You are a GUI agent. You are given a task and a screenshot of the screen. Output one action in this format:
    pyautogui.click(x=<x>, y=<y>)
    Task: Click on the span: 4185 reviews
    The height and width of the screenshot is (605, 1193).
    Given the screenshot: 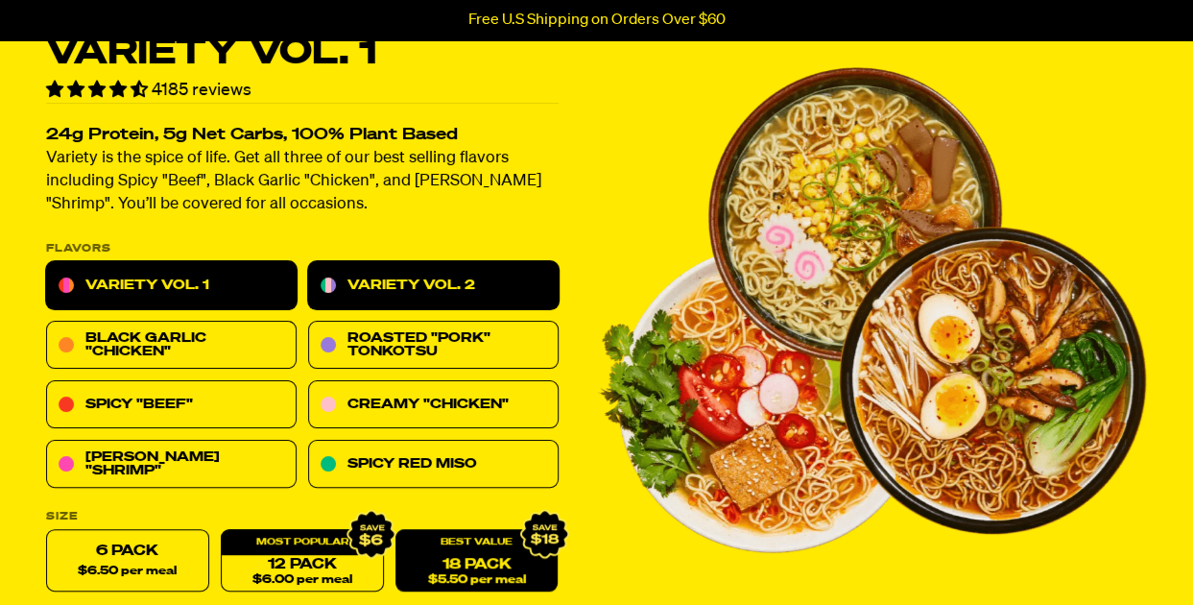 What is the action you would take?
    pyautogui.click(x=202, y=90)
    